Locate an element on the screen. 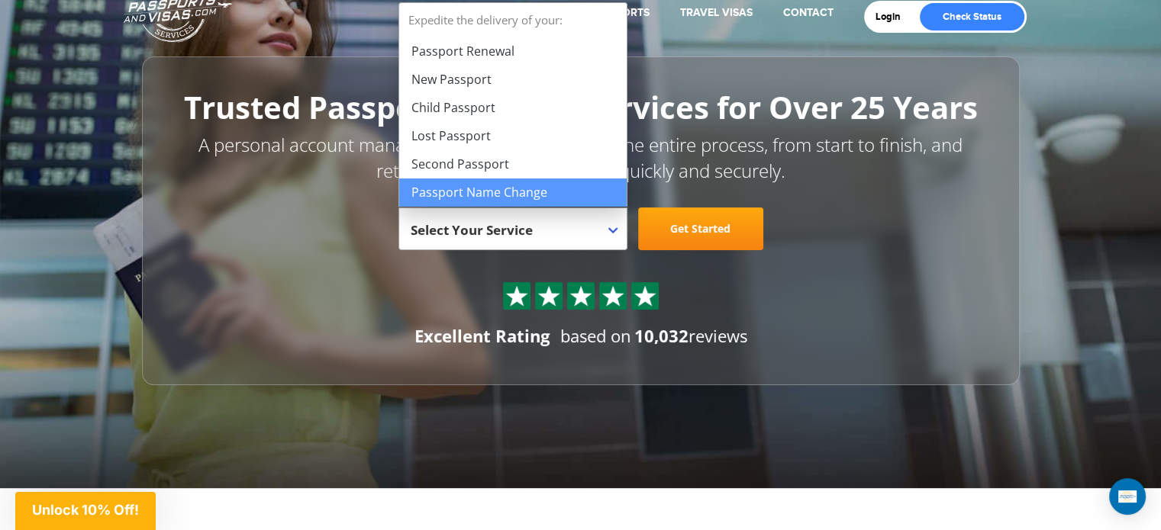 This screenshot has width=1161, height=530. a: Travel Visas is located at coordinates (716, 12).